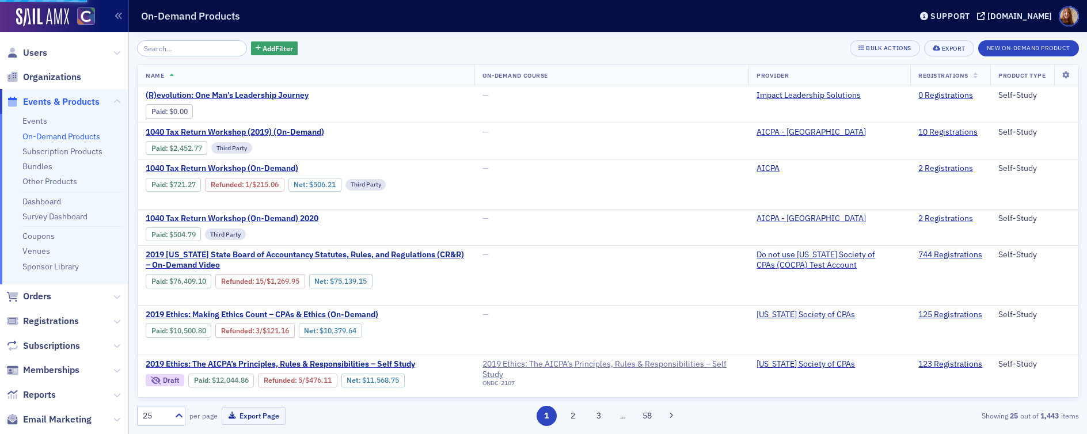 Image resolution: width=1087 pixels, height=434 pixels. I want to click on span: $476.11, so click(318, 380).